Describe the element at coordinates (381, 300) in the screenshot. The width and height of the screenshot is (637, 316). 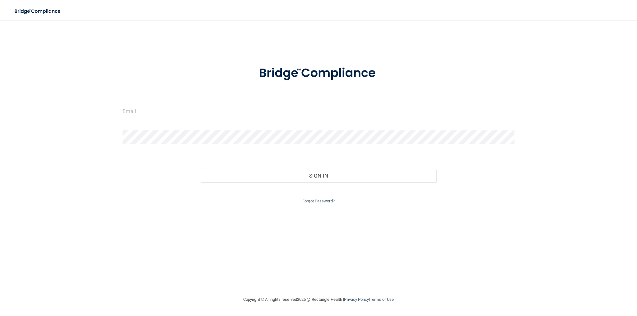
I see `a: Terms of Use` at that location.